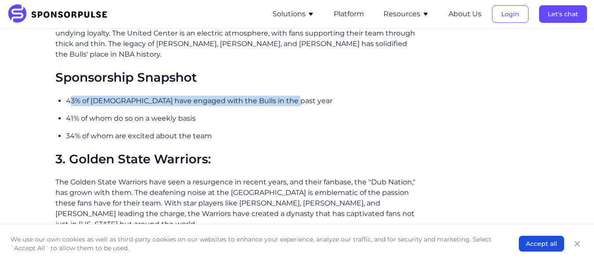 The image size is (594, 263). What do you see at coordinates (293, 14) in the screenshot?
I see `button: Solutions` at bounding box center [293, 14].